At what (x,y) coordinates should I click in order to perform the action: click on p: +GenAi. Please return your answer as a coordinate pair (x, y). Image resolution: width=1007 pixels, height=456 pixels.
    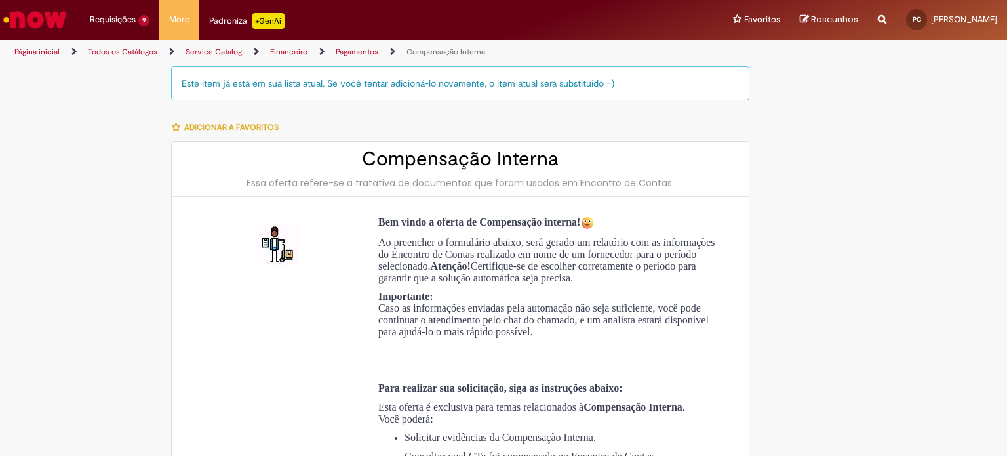
    Looking at the image, I should click on (268, 21).